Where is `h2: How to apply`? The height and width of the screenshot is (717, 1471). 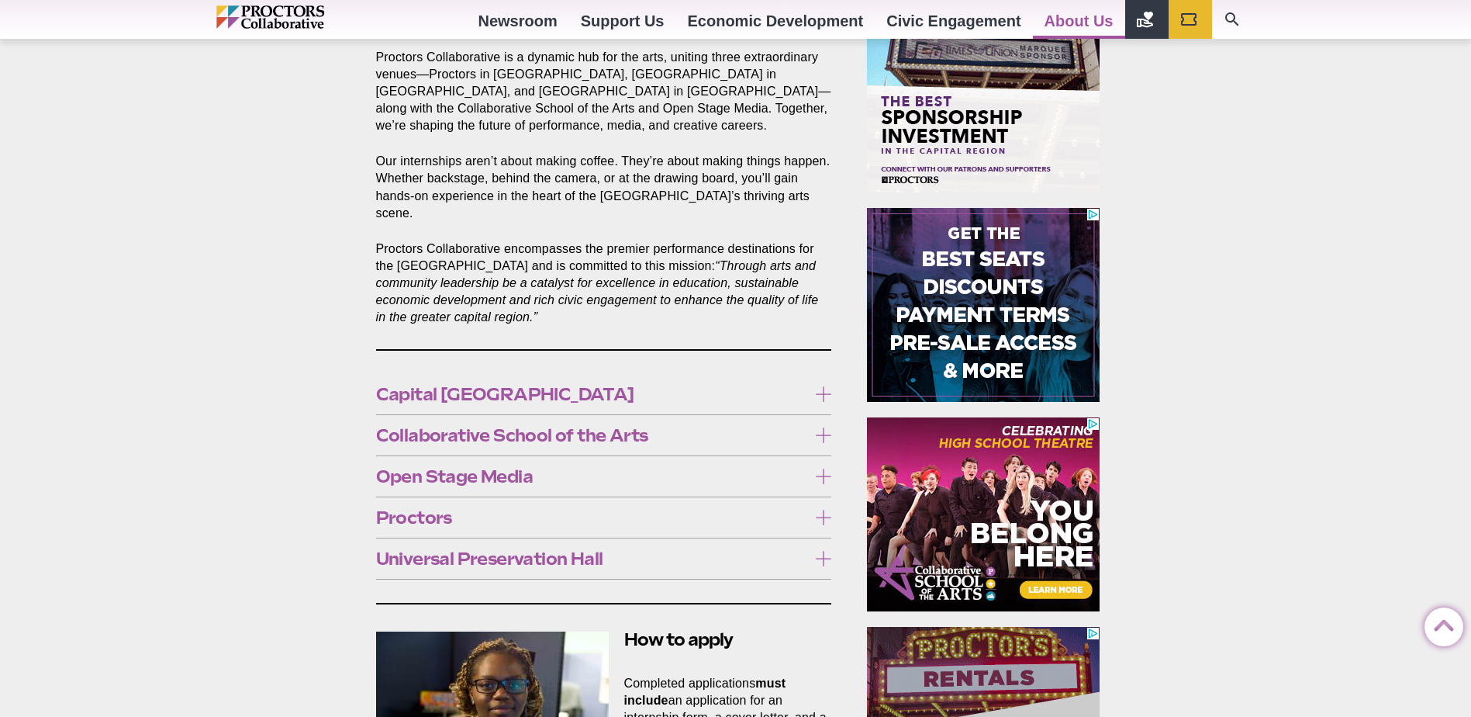 h2: How to apply is located at coordinates (604, 639).